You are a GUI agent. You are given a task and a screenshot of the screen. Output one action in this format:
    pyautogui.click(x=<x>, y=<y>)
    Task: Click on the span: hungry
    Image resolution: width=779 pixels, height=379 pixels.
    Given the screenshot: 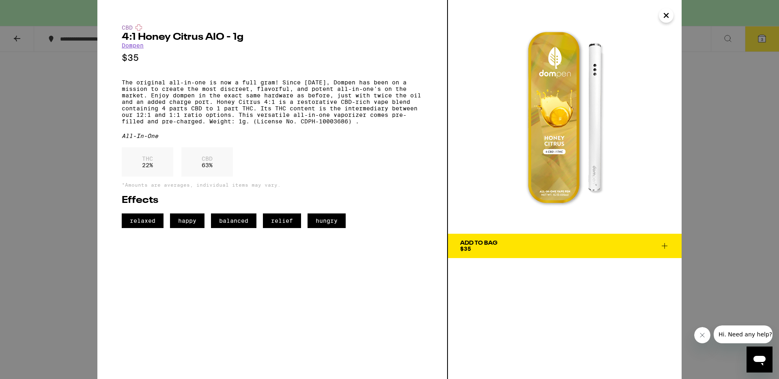 What is the action you would take?
    pyautogui.click(x=327, y=221)
    